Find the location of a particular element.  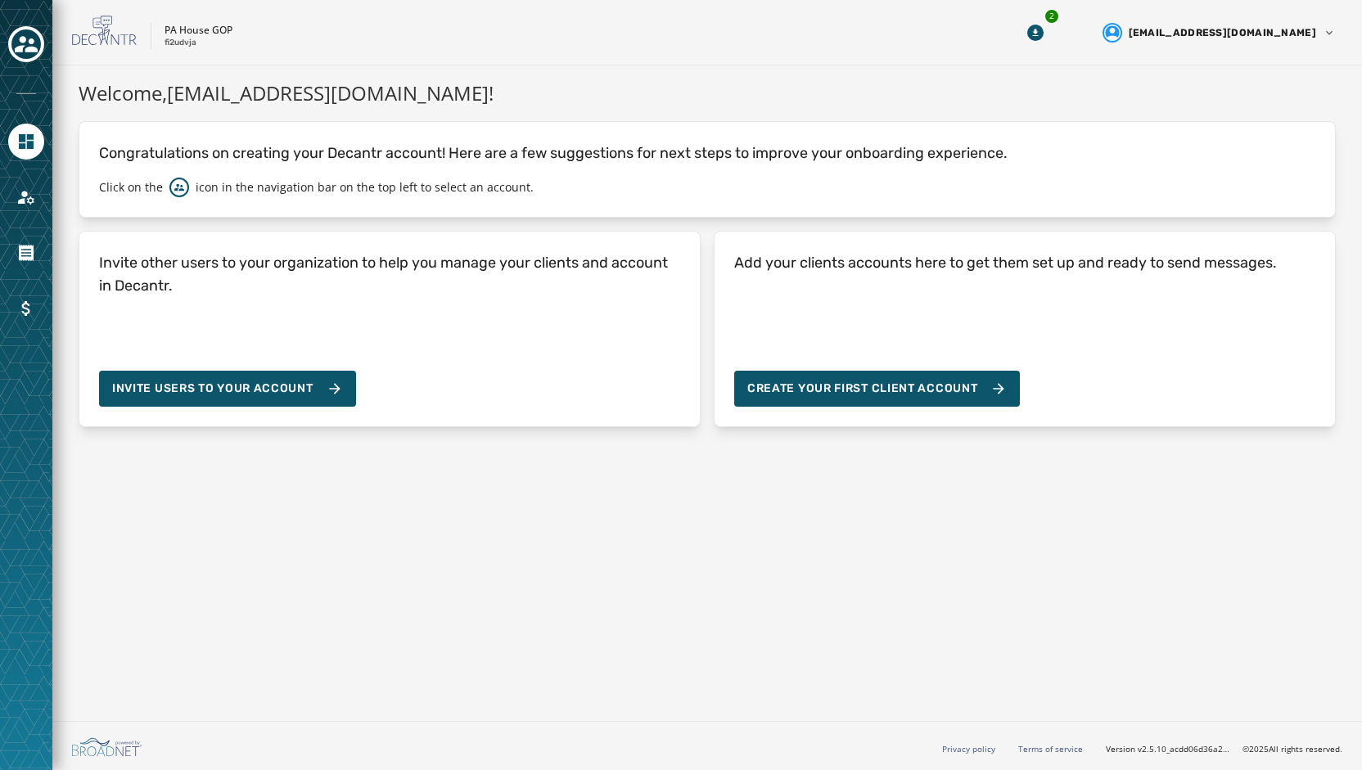

button: Toggle account select drawer is located at coordinates (26, 44).